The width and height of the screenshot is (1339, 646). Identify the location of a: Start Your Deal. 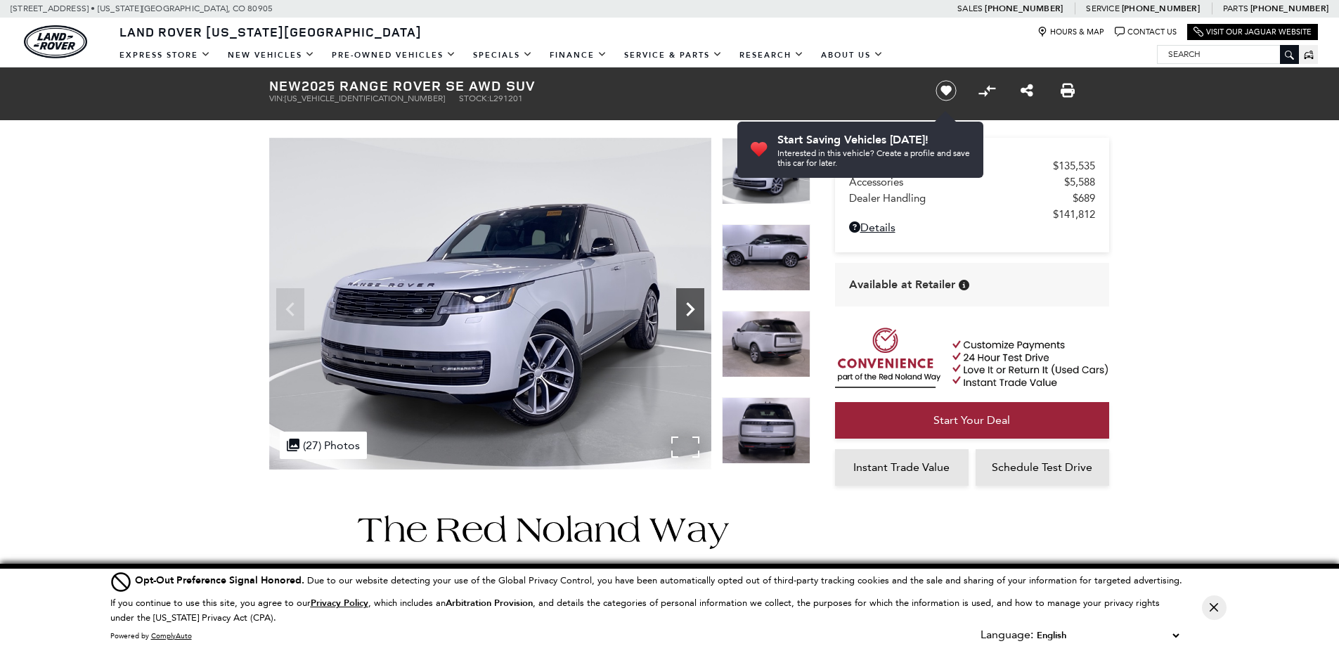
(972, 420).